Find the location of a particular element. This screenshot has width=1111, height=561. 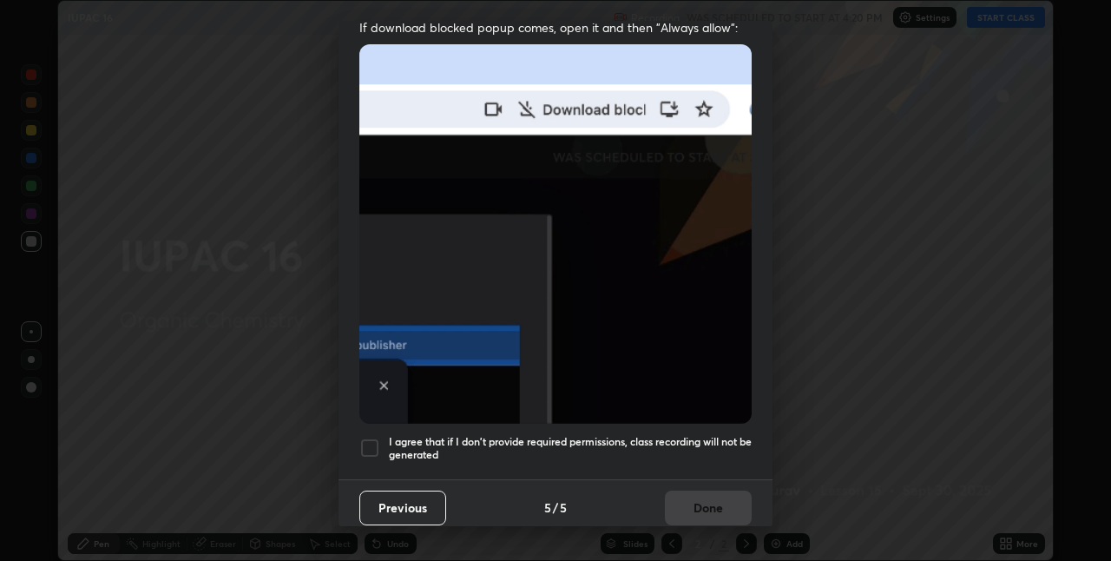

button: Previous is located at coordinates (403, 508).